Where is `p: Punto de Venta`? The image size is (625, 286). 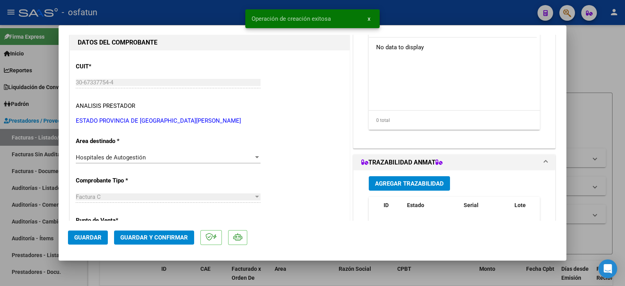 p: Punto de Venta is located at coordinates (116, 220).